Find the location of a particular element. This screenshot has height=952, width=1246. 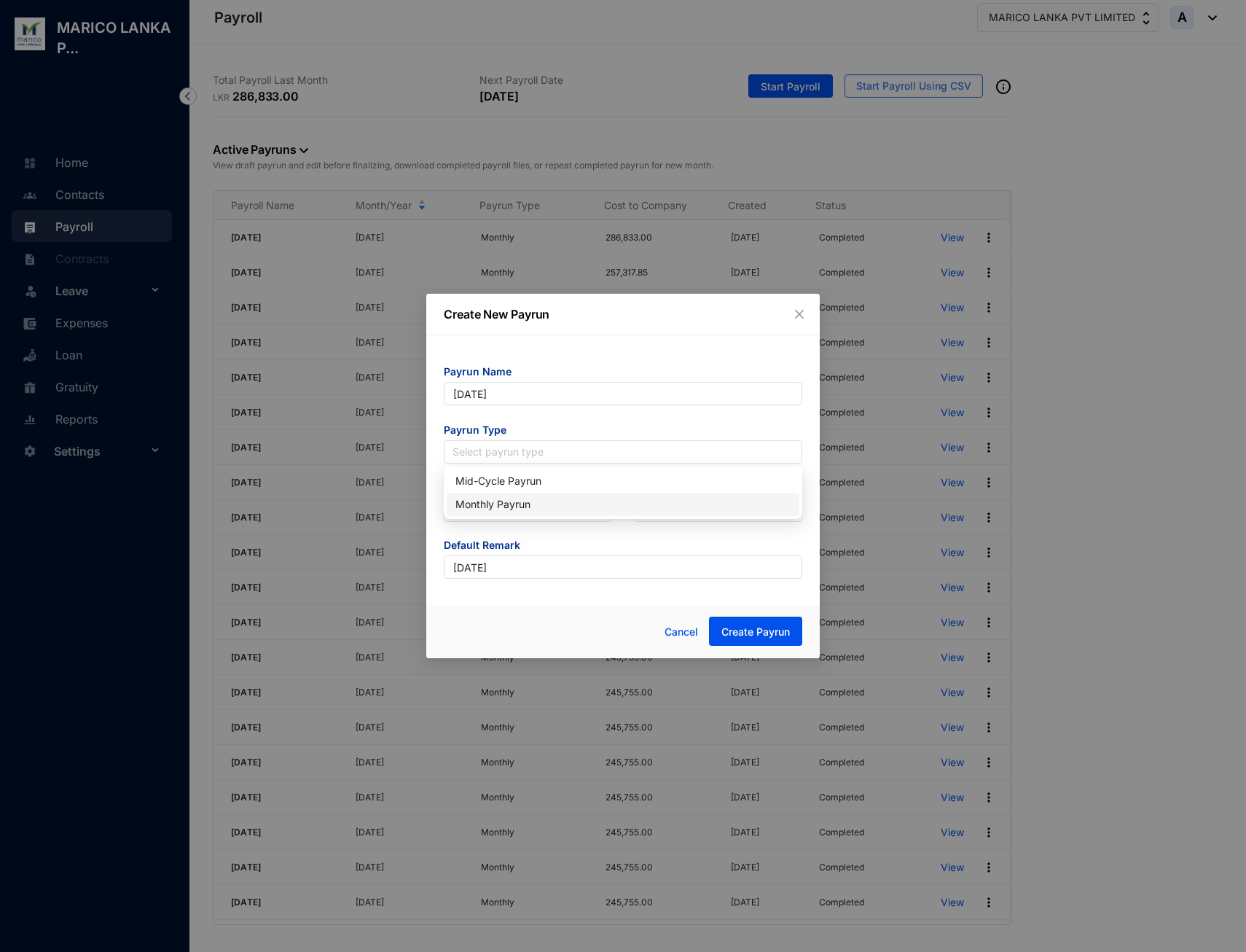

span: Cancel is located at coordinates (681, 632).